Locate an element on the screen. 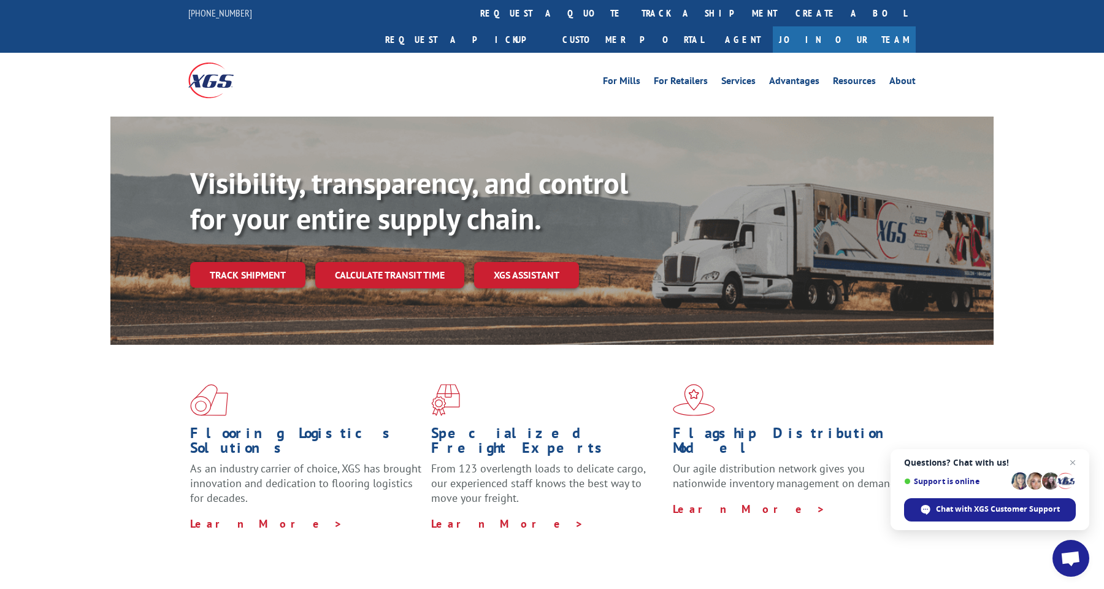 The image size is (1104, 589). div: Open chat is located at coordinates (1071, 558).